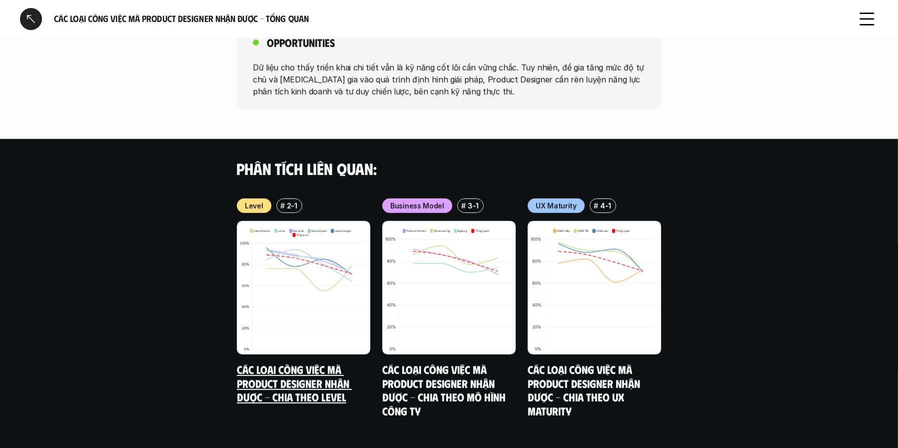 Image resolution: width=898 pixels, height=448 pixels. I want to click on p: 4-1, so click(606, 205).